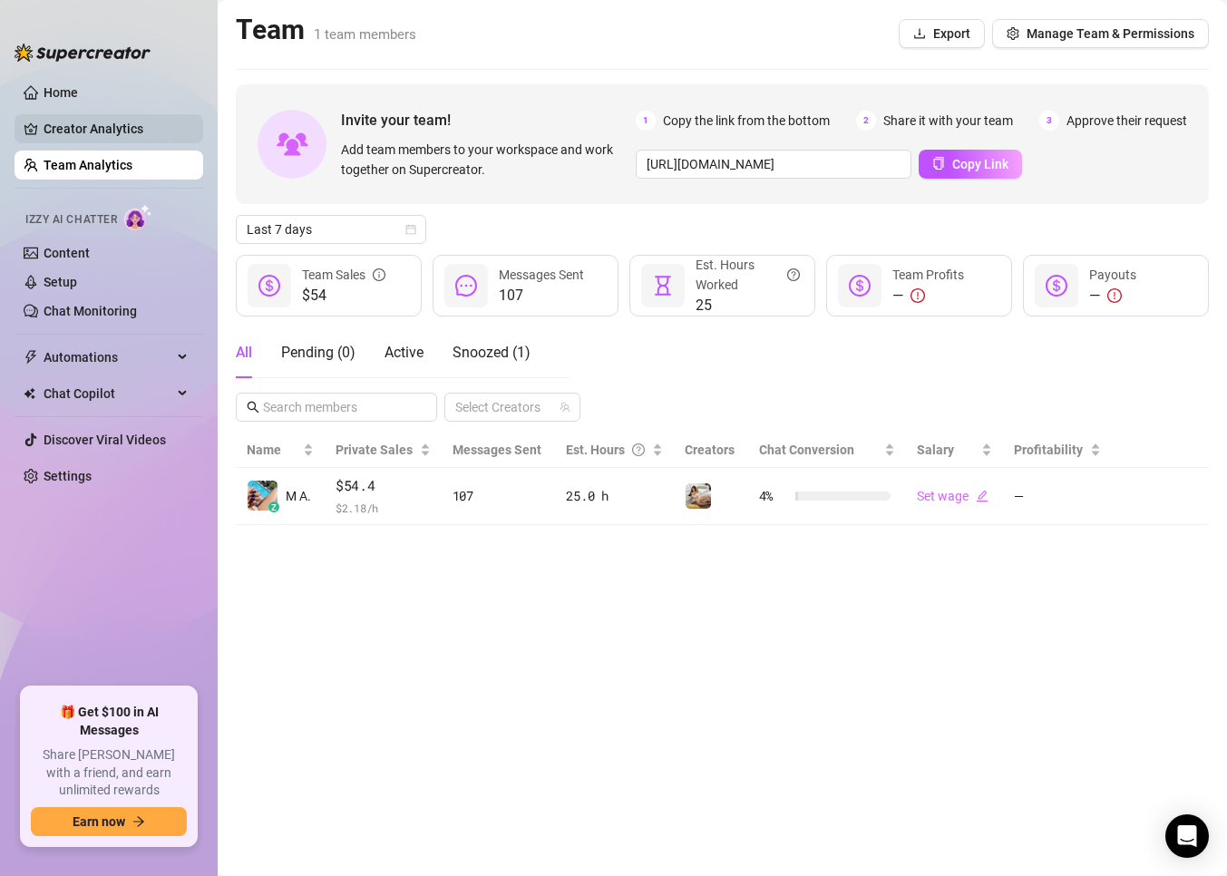  What do you see at coordinates (274, 507) in the screenshot?
I see `div: z` at bounding box center [274, 507].